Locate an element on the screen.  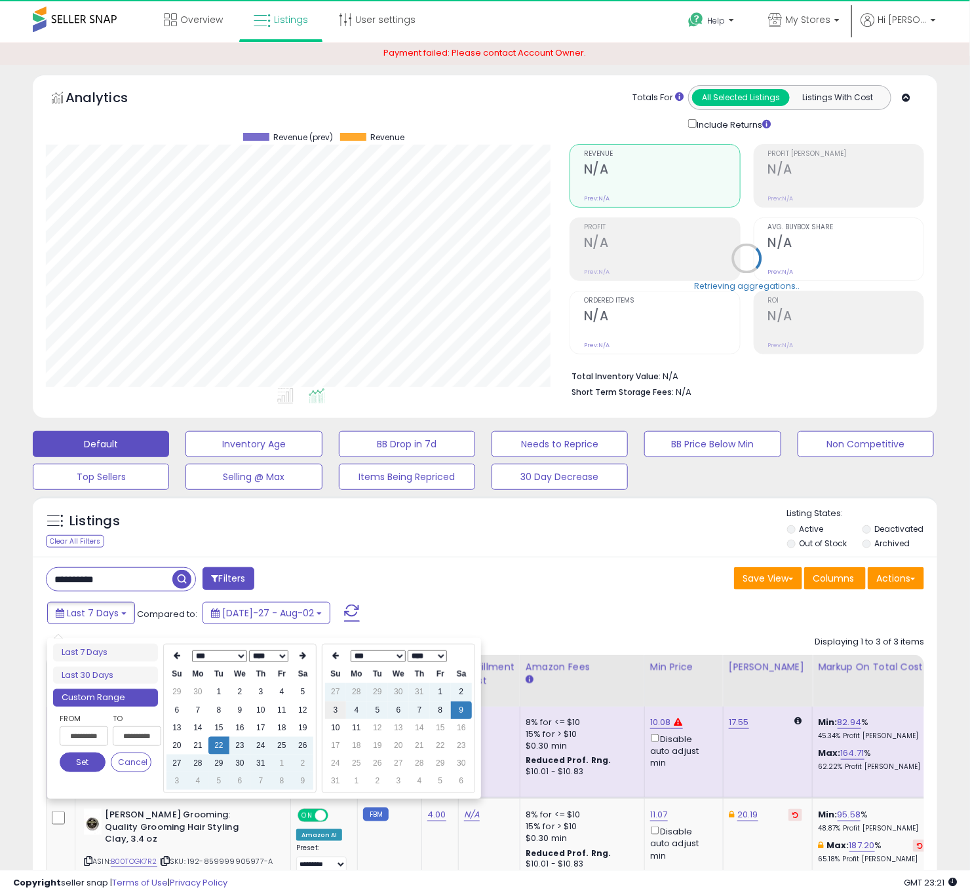
button: Cancel is located at coordinates (131, 763).